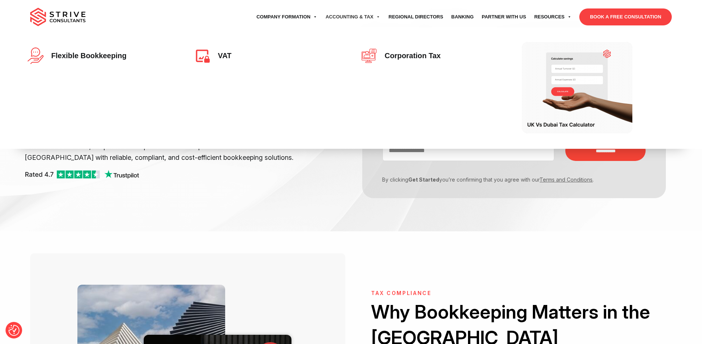 This screenshot has height=344, width=702. What do you see at coordinates (424, 179) in the screenshot?
I see `strong: Get Started` at bounding box center [424, 179].